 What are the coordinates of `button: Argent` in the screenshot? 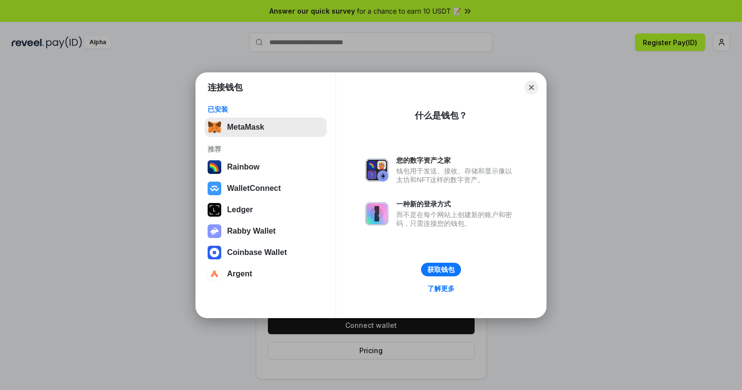 It's located at (265, 274).